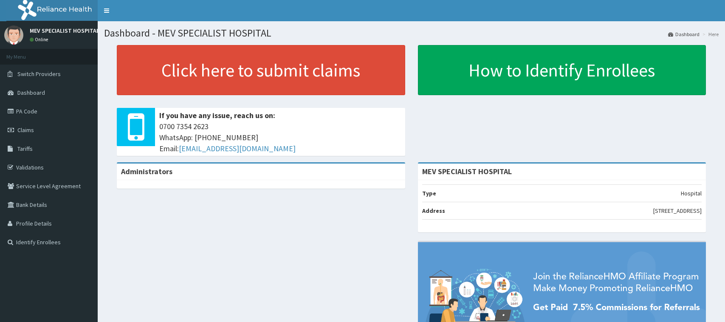  Describe the element at coordinates (261, 70) in the screenshot. I see `a: Click here to submit claims` at that location.